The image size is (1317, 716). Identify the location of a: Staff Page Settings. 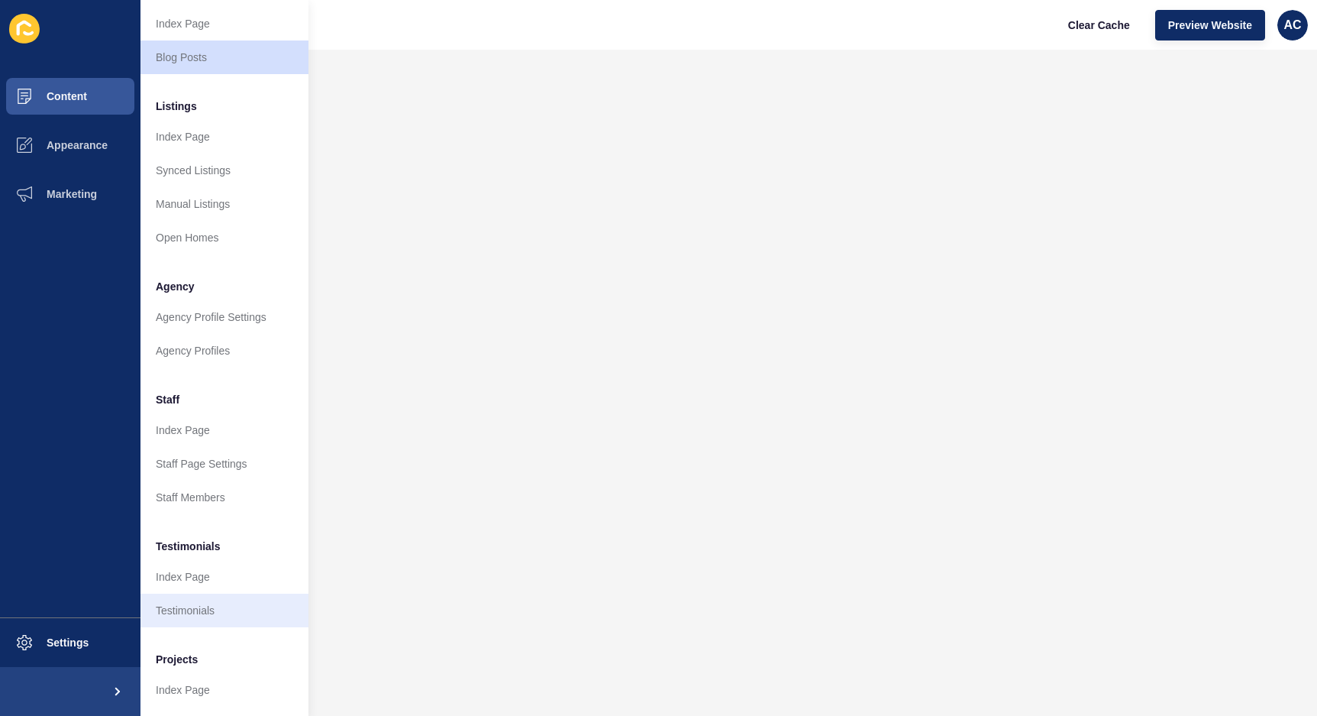
(225, 464).